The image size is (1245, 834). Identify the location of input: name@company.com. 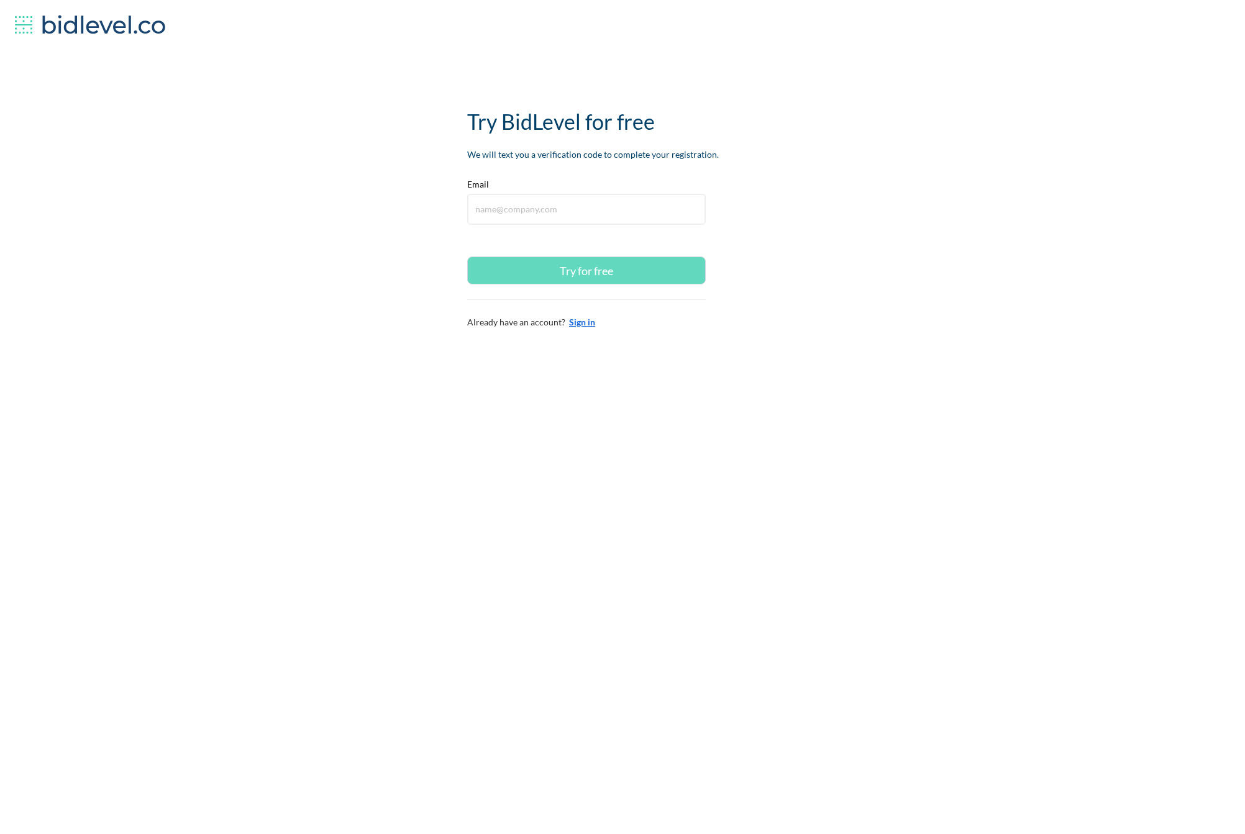
(586, 209).